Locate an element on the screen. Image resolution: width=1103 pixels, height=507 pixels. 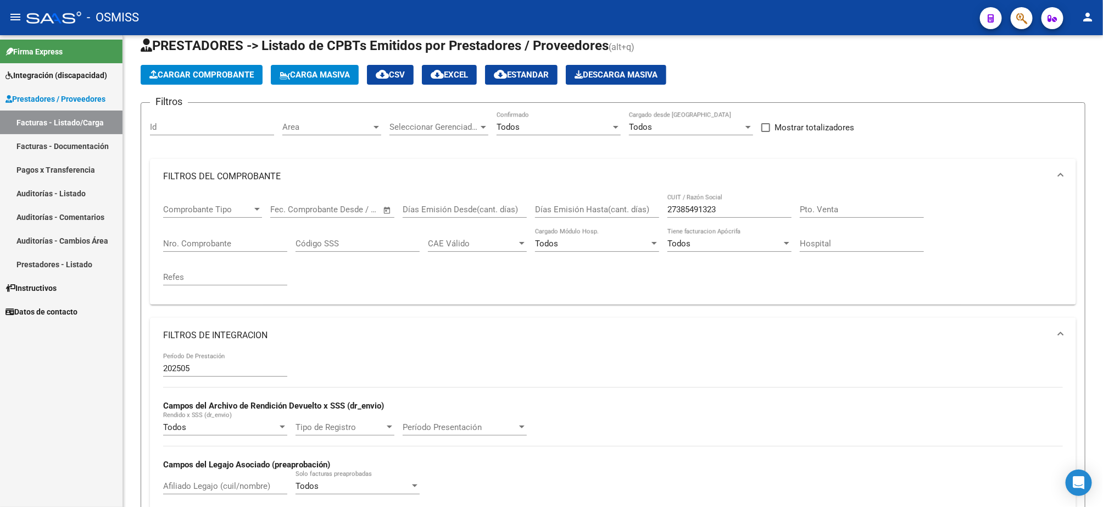
span: Comprobante Tipo is located at coordinates (208, 209).